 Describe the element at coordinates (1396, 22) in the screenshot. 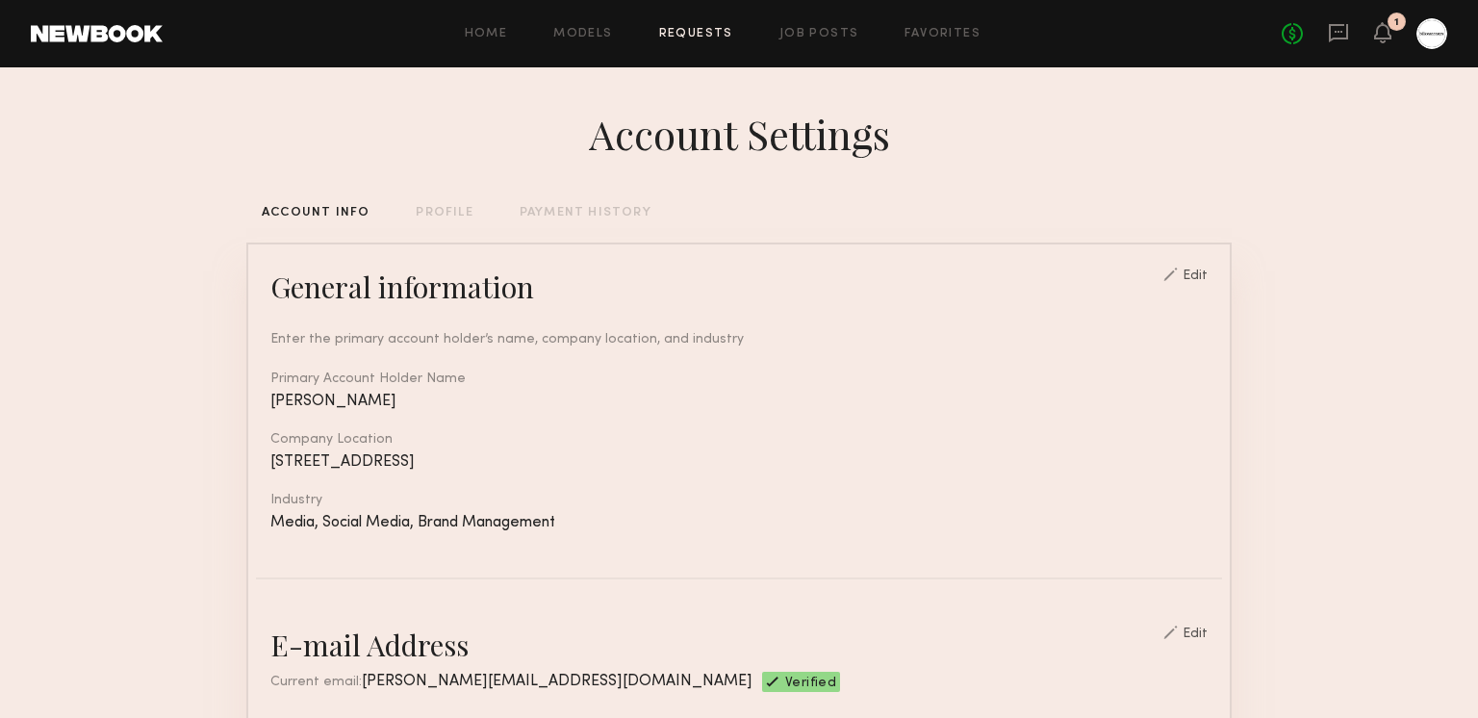

I see `div: 1` at that location.